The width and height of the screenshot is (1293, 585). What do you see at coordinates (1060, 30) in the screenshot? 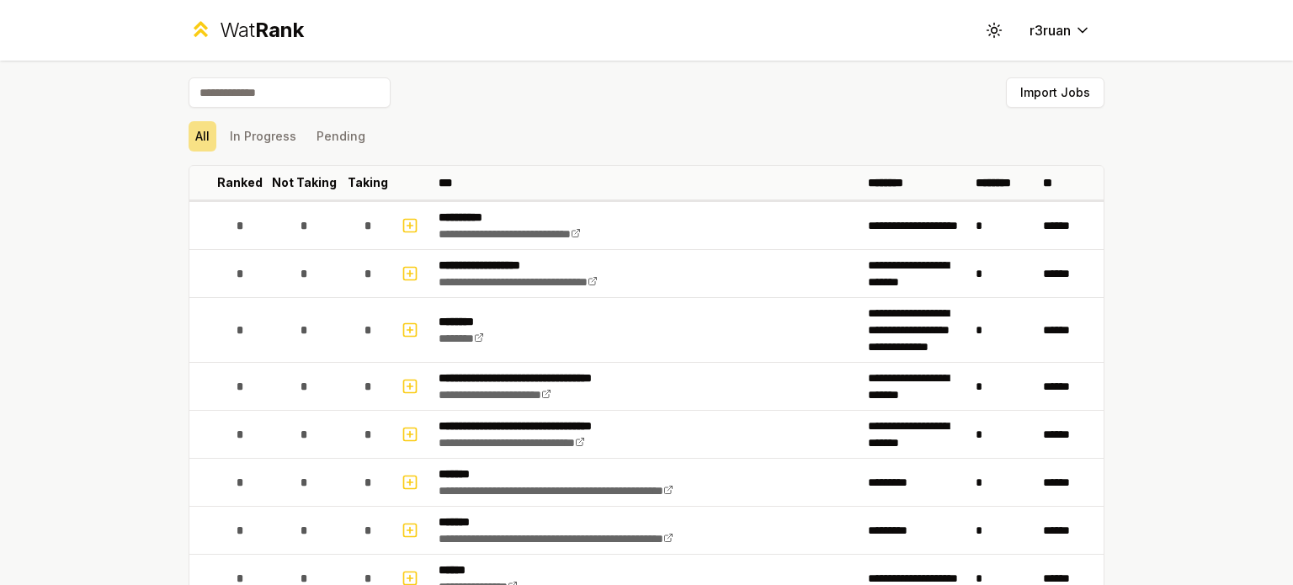
I see `button: r3ruan` at bounding box center [1060, 30].